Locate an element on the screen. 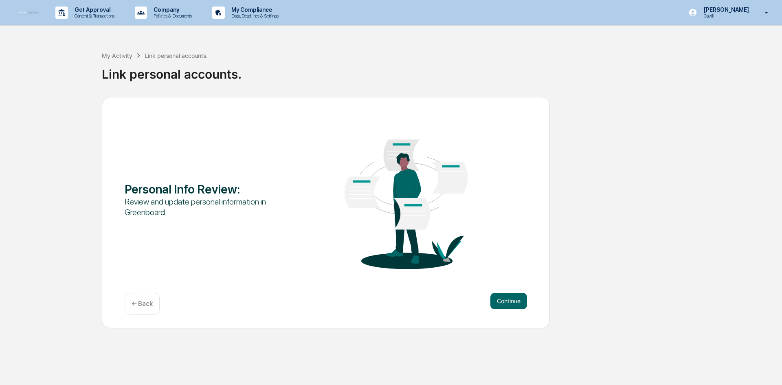 This screenshot has height=385, width=782. p: My Compliance is located at coordinates (254, 10).